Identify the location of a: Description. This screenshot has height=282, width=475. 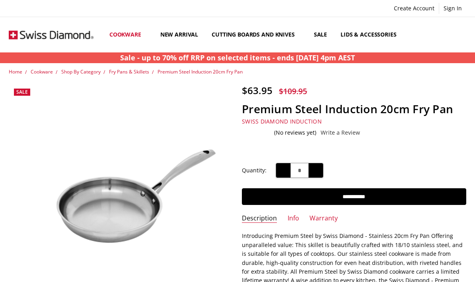
(259, 219).